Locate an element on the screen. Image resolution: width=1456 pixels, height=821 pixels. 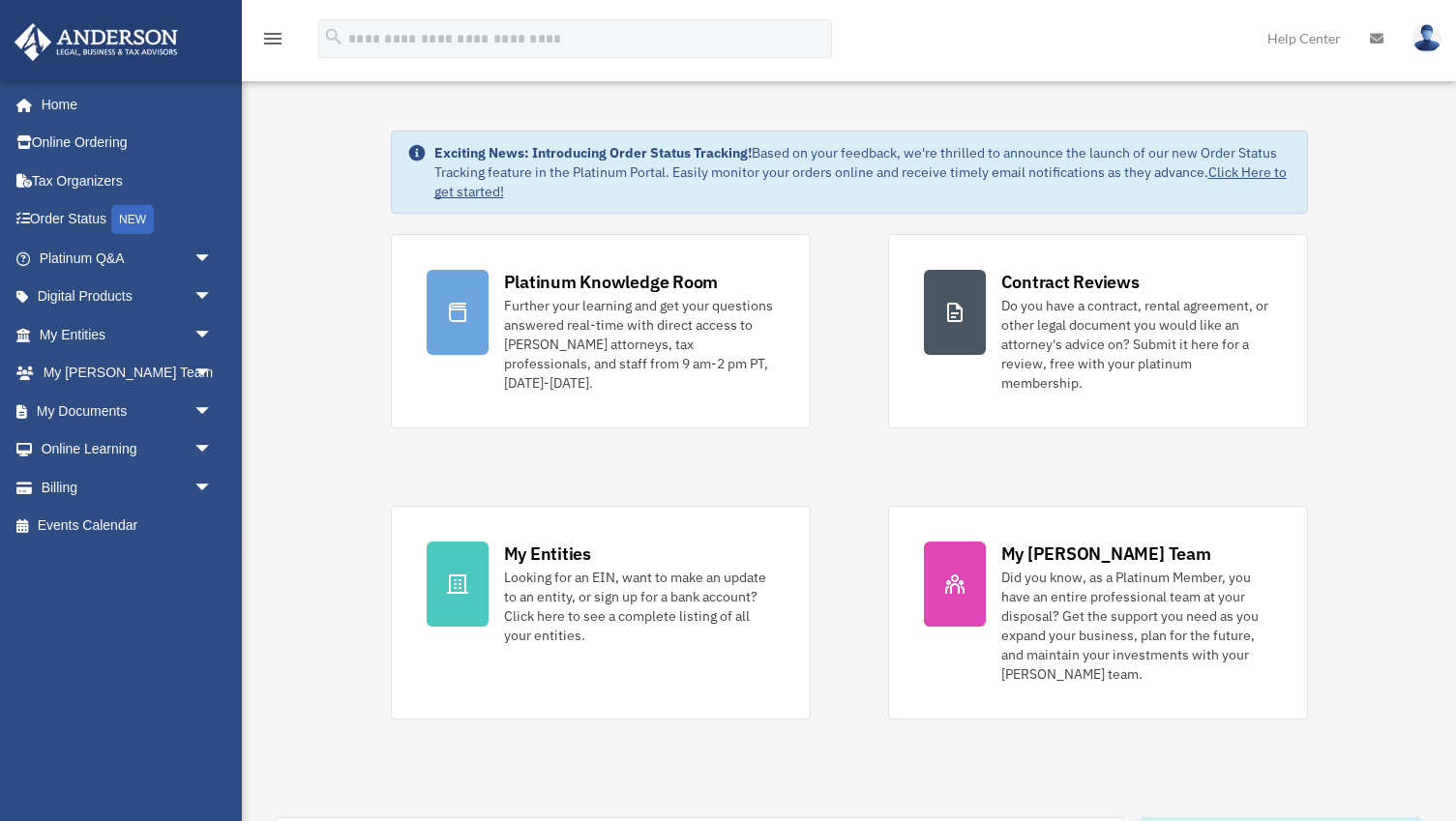
div: Platinum Knowledge Room is located at coordinates (611, 281).